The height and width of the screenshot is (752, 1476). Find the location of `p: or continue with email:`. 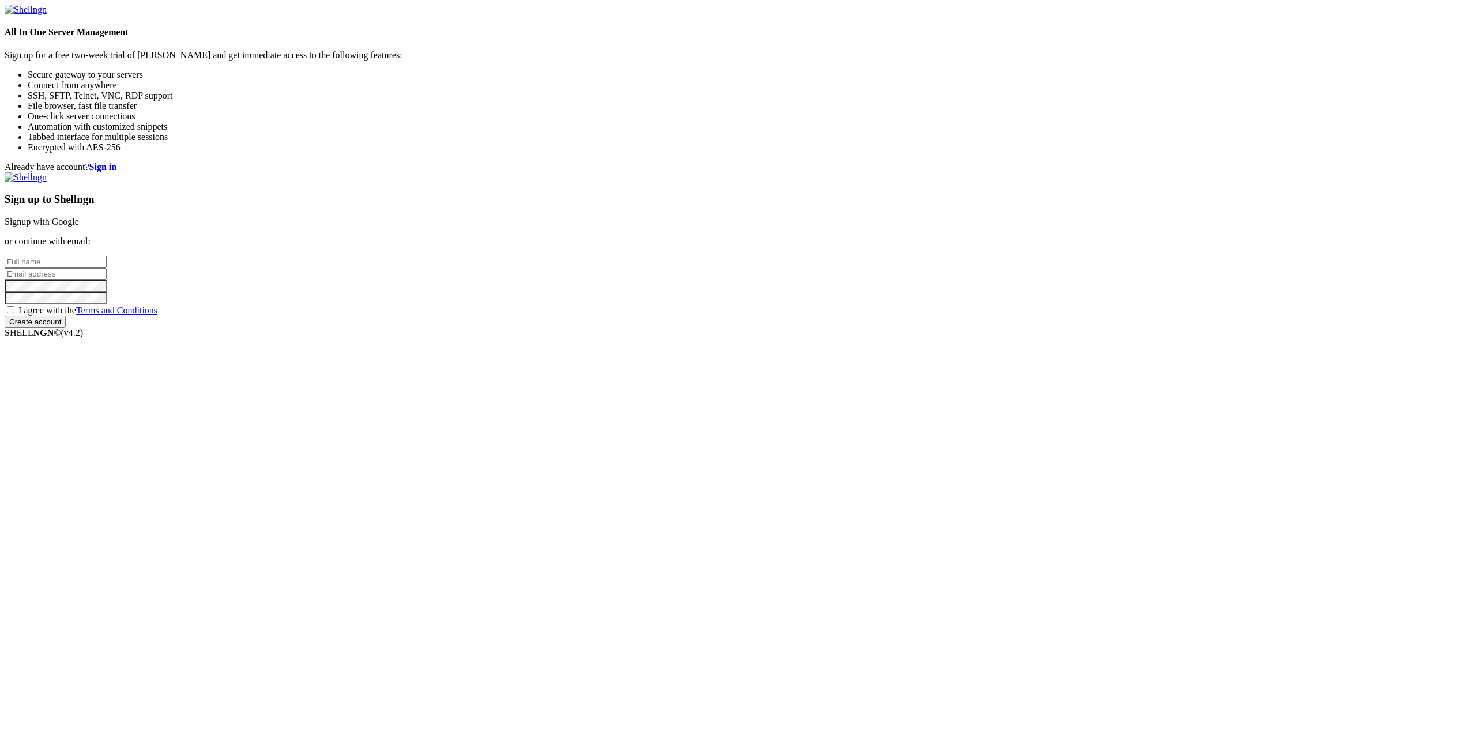

p: or continue with email: is located at coordinates (738, 242).